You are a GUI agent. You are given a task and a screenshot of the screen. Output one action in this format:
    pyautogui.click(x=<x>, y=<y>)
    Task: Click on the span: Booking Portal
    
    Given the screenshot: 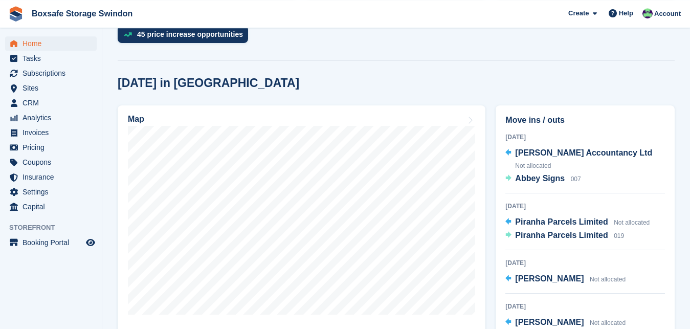 What is the action you would take?
    pyautogui.click(x=53, y=243)
    